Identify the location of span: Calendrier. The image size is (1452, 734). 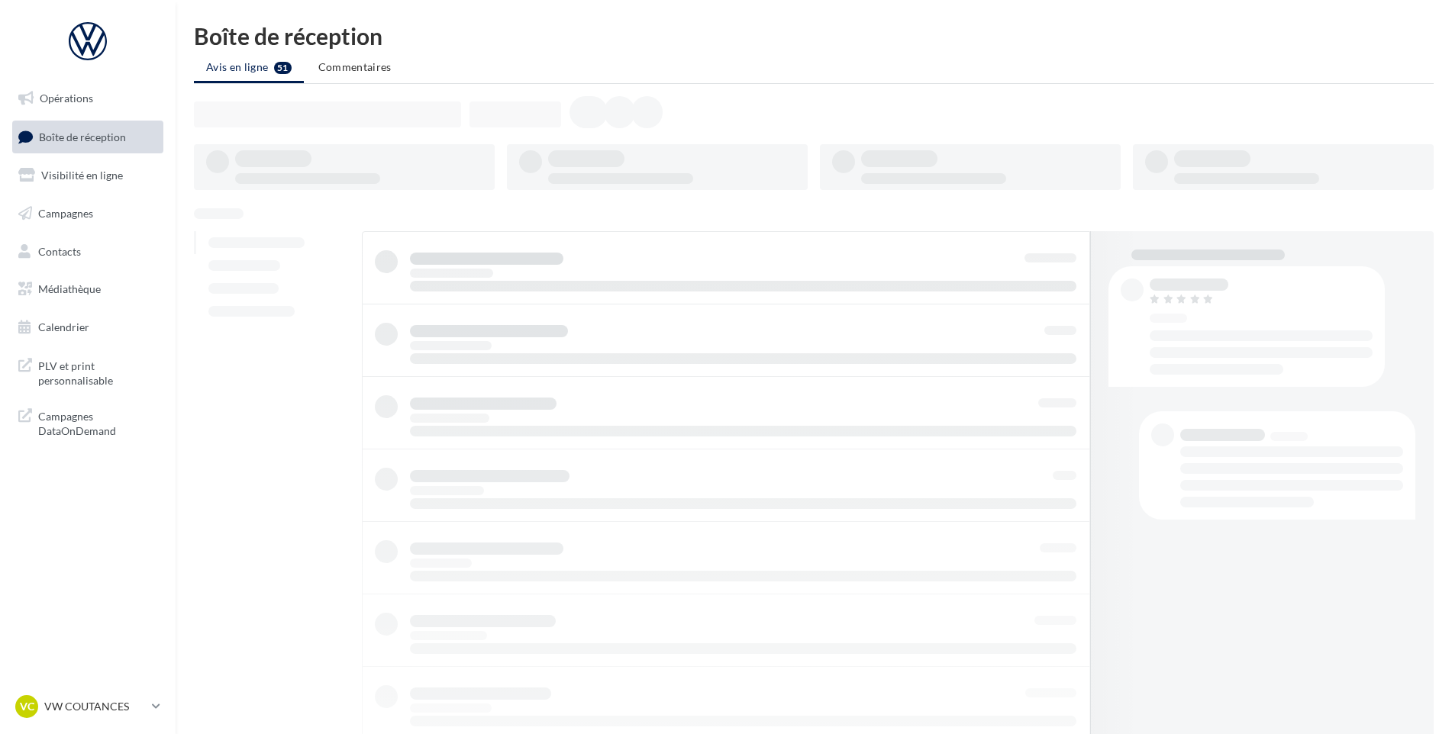
(63, 327).